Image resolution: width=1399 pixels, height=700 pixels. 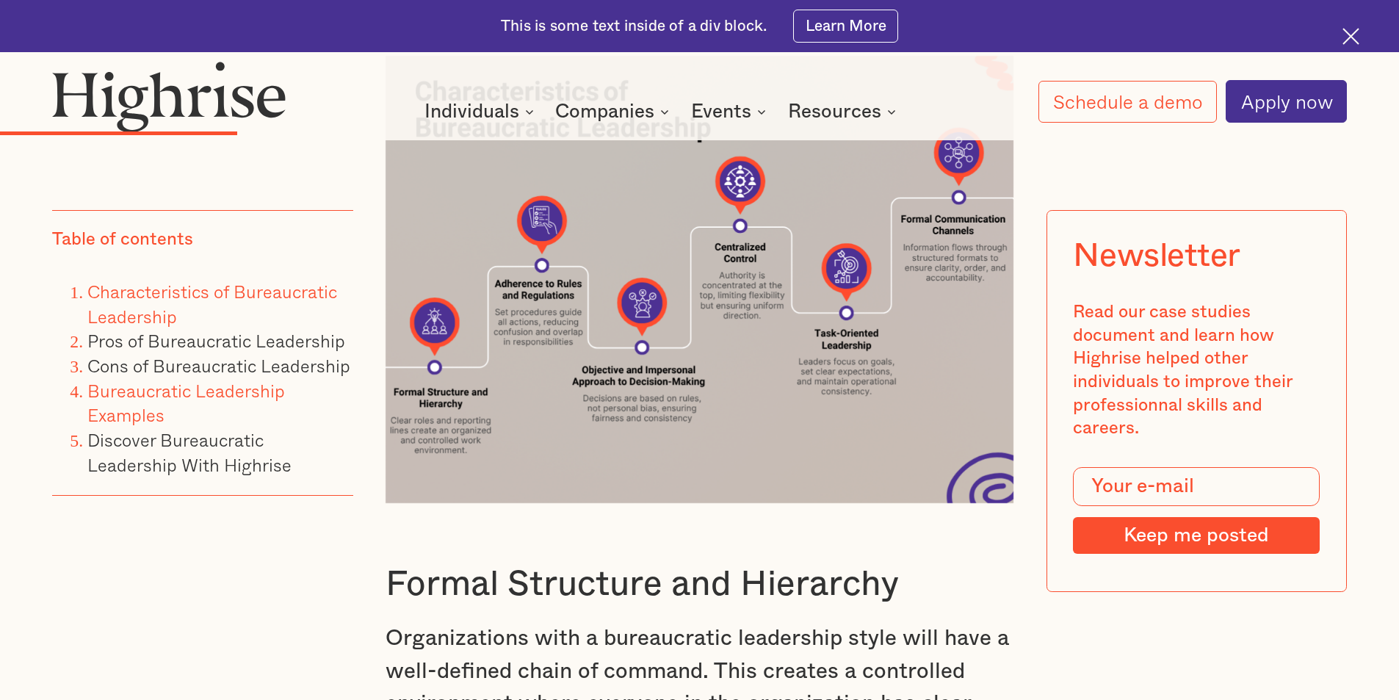 I want to click on input: Keep me posted, so click(x=1196, y=535).